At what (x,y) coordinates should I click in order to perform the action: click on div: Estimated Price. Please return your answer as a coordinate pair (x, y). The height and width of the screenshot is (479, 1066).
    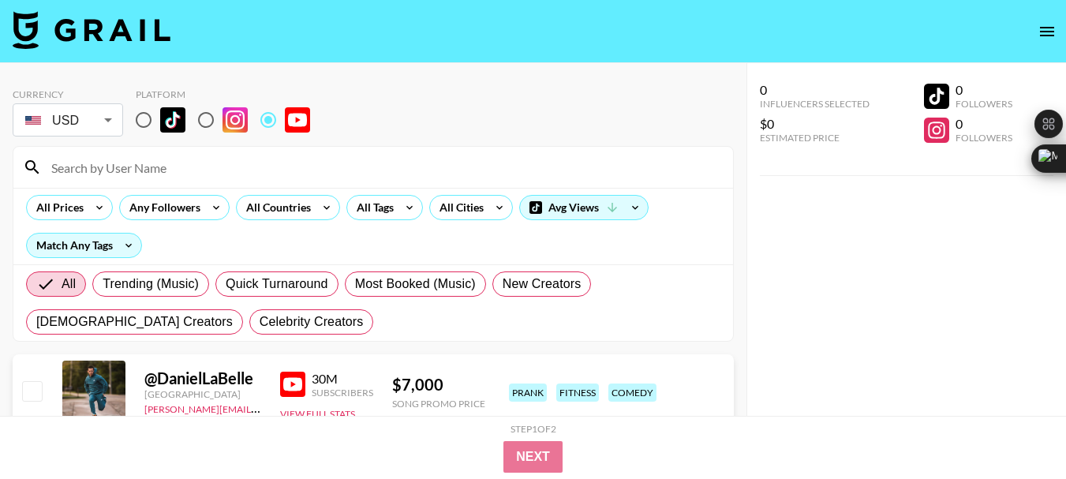
    Looking at the image, I should click on (815, 137).